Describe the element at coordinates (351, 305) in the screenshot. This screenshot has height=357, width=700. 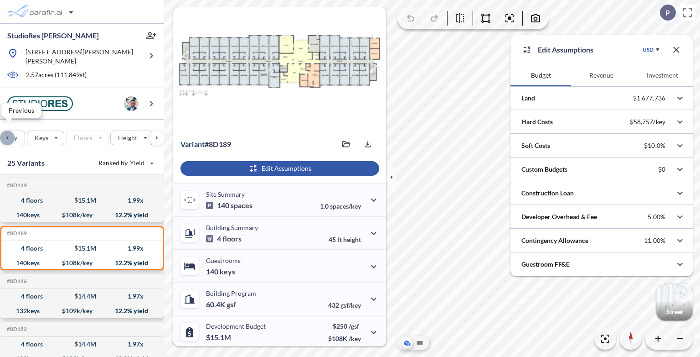
I see `span: gsf/key` at that location.